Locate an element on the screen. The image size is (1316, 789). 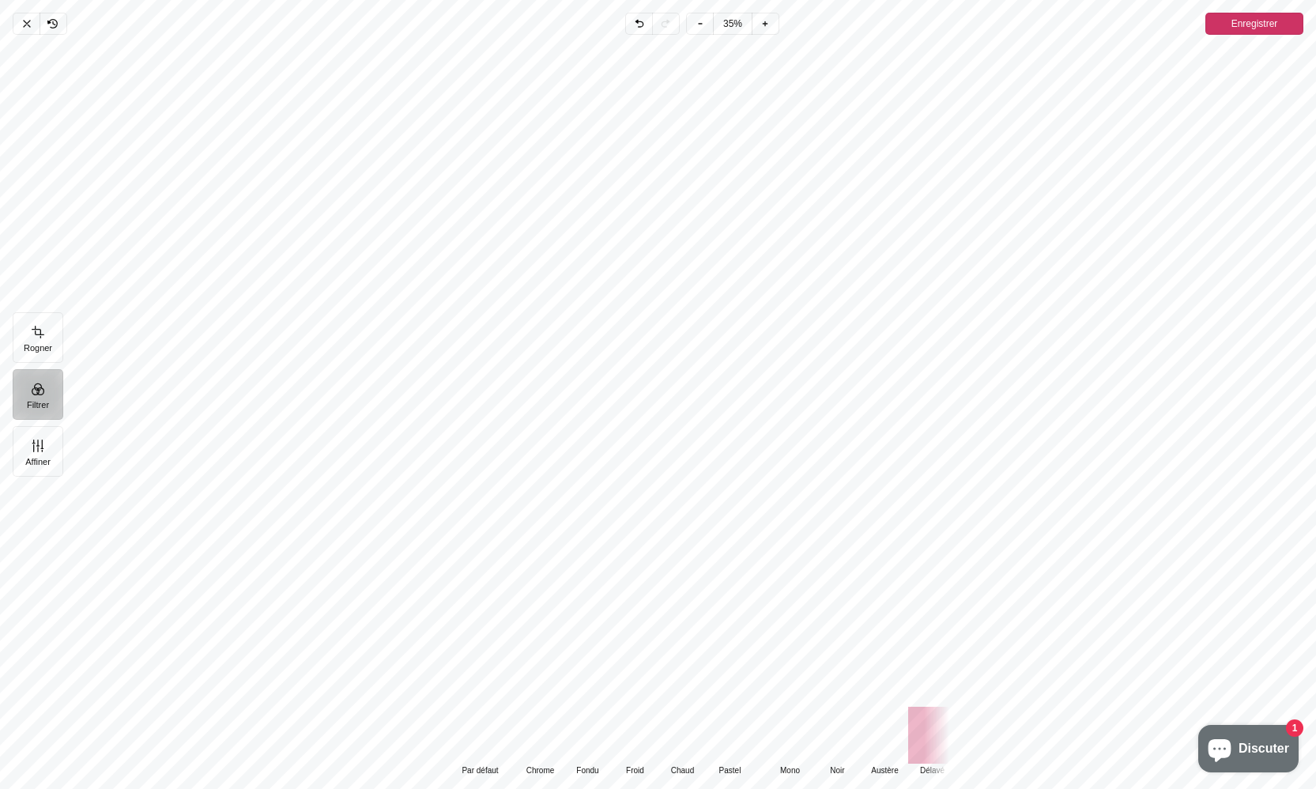
button: Rogner is located at coordinates (38, 338).